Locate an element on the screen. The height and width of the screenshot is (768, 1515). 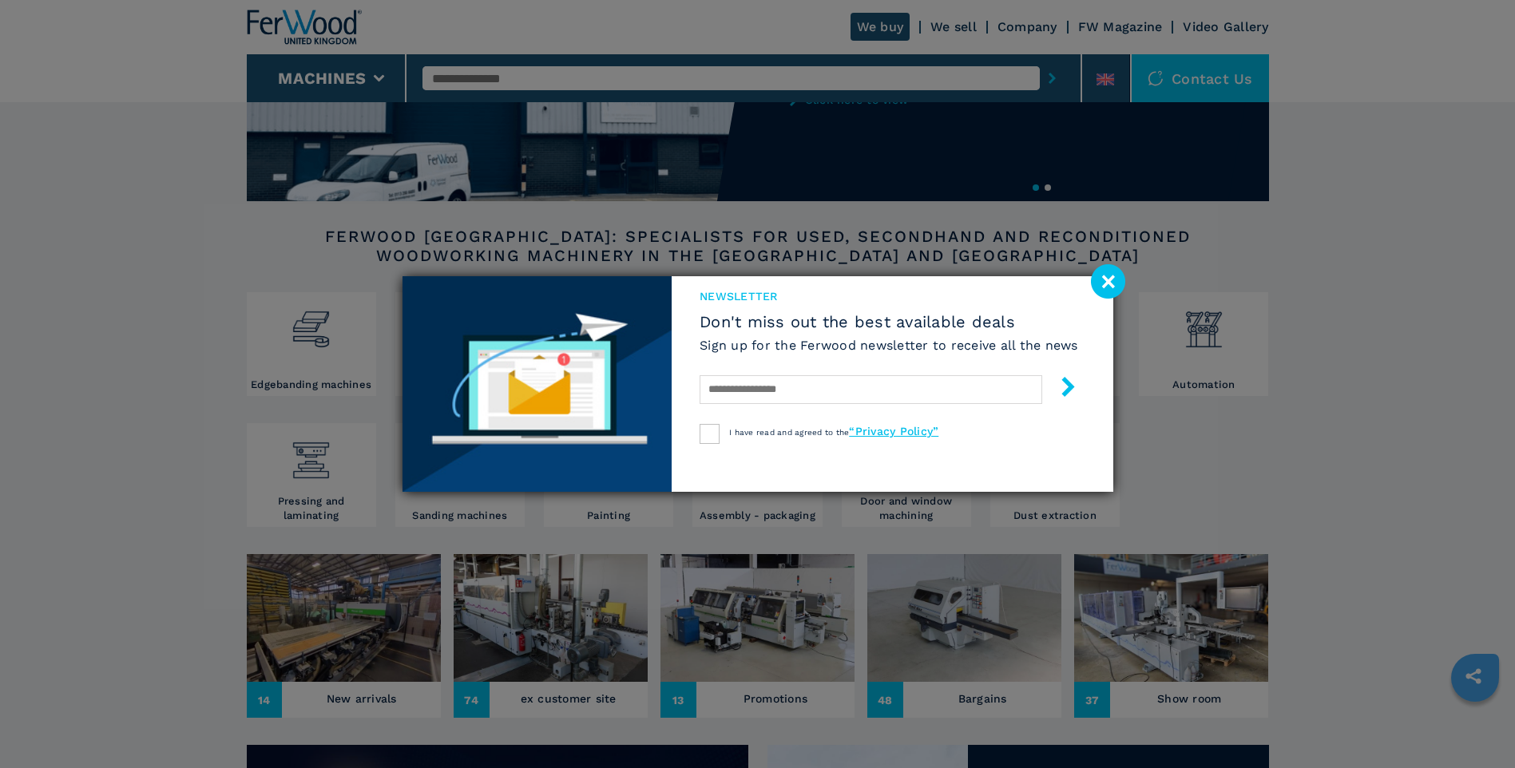
img: Newsletter image is located at coordinates (537, 384).